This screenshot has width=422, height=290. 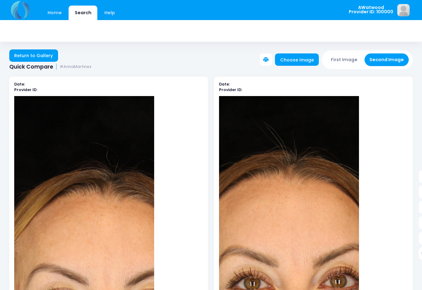 I want to click on button: Second Image, so click(x=387, y=60).